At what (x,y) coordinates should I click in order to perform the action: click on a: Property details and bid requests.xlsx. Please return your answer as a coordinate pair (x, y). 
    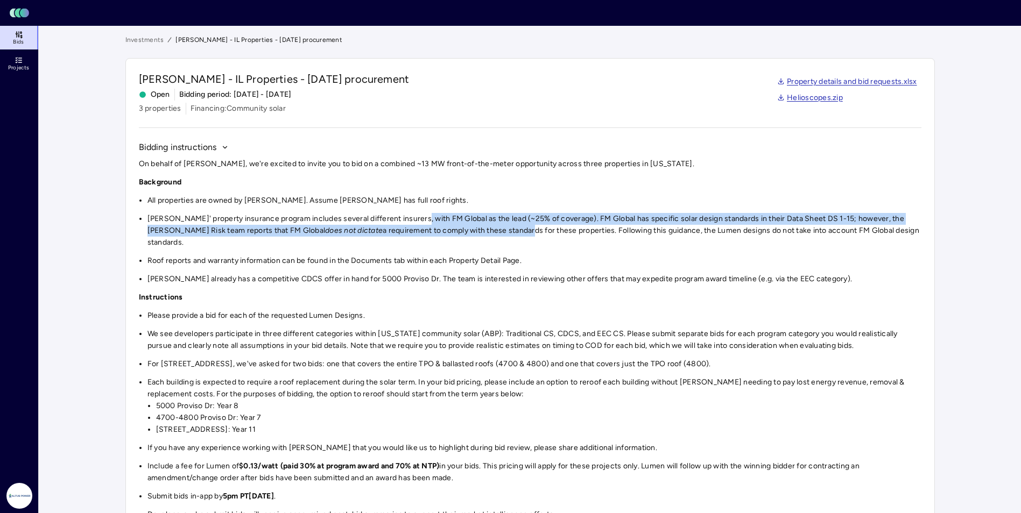
    Looking at the image, I should click on (847, 82).